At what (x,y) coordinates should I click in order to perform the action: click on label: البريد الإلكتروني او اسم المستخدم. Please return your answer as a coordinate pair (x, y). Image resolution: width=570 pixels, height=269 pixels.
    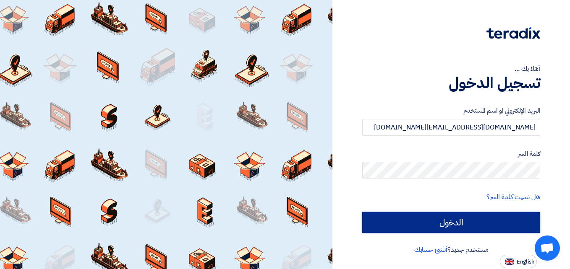
    Looking at the image, I should click on (451, 111).